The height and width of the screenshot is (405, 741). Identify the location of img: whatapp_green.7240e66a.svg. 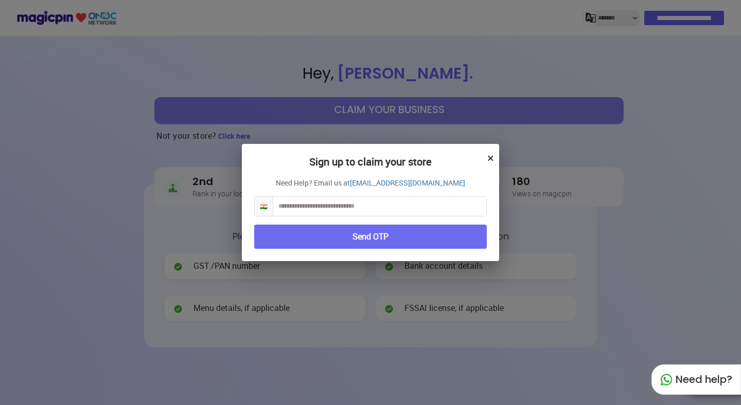
(666, 380).